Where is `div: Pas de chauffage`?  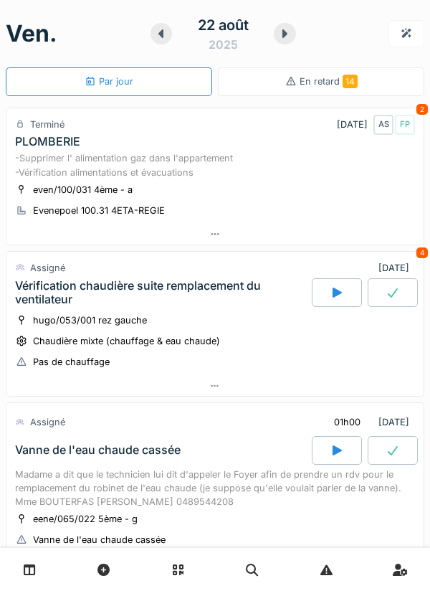 div: Pas de chauffage is located at coordinates (71, 362).